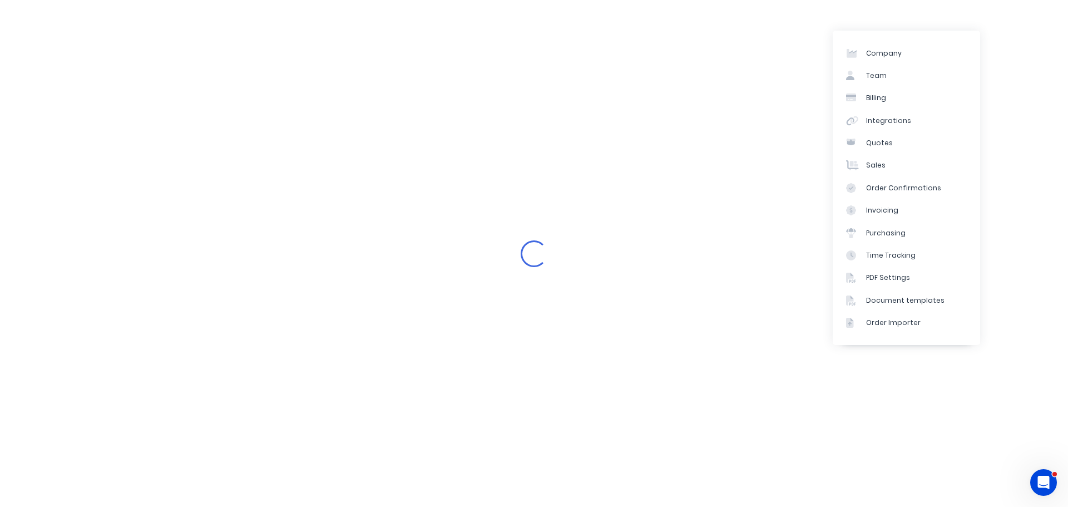  Describe the element at coordinates (906, 143) in the screenshot. I see `a: Quotes` at that location.